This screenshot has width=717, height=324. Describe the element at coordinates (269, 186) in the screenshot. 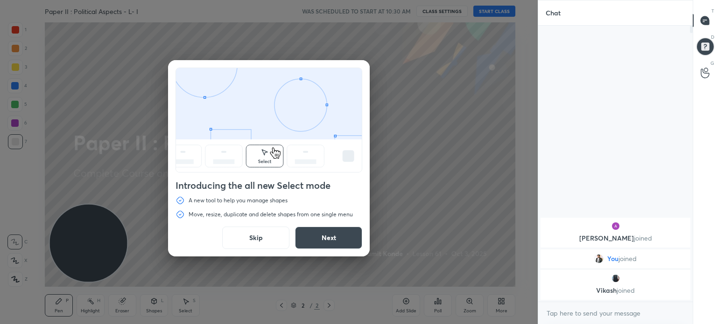

I see `h4: Introducing the all new Select mode` at that location.